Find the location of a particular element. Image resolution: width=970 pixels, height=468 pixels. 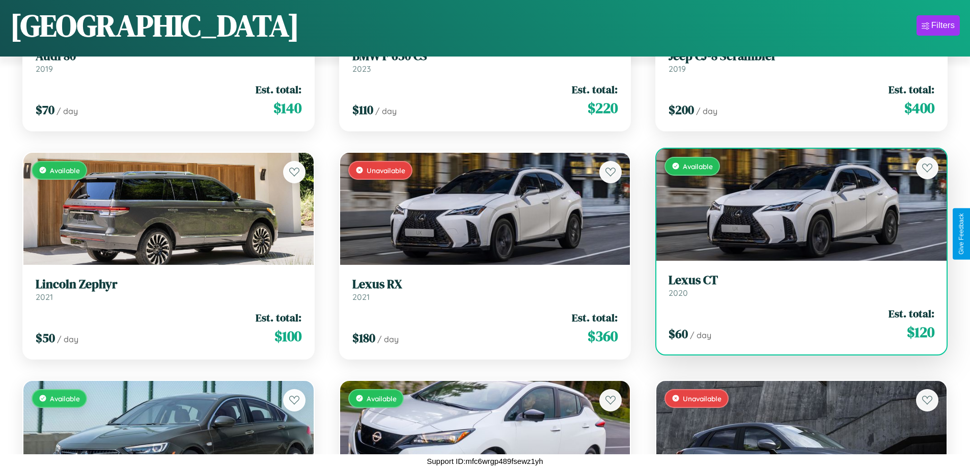

span: $ 180 is located at coordinates (363, 338).